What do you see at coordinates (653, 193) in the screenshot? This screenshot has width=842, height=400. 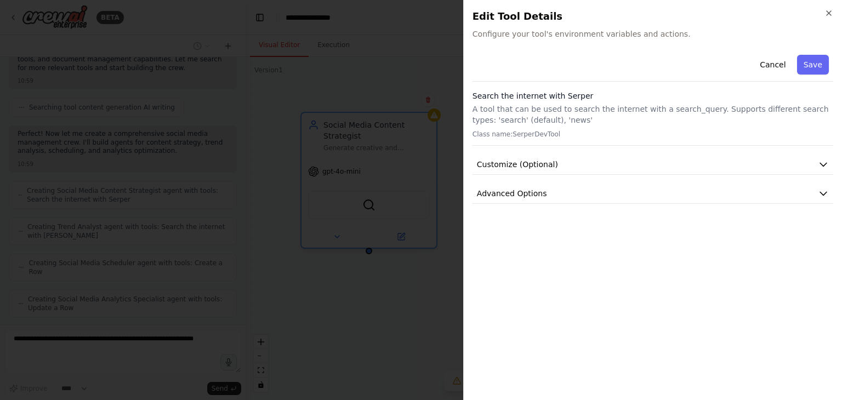 I see `button: Advanced Options` at bounding box center [653, 193].